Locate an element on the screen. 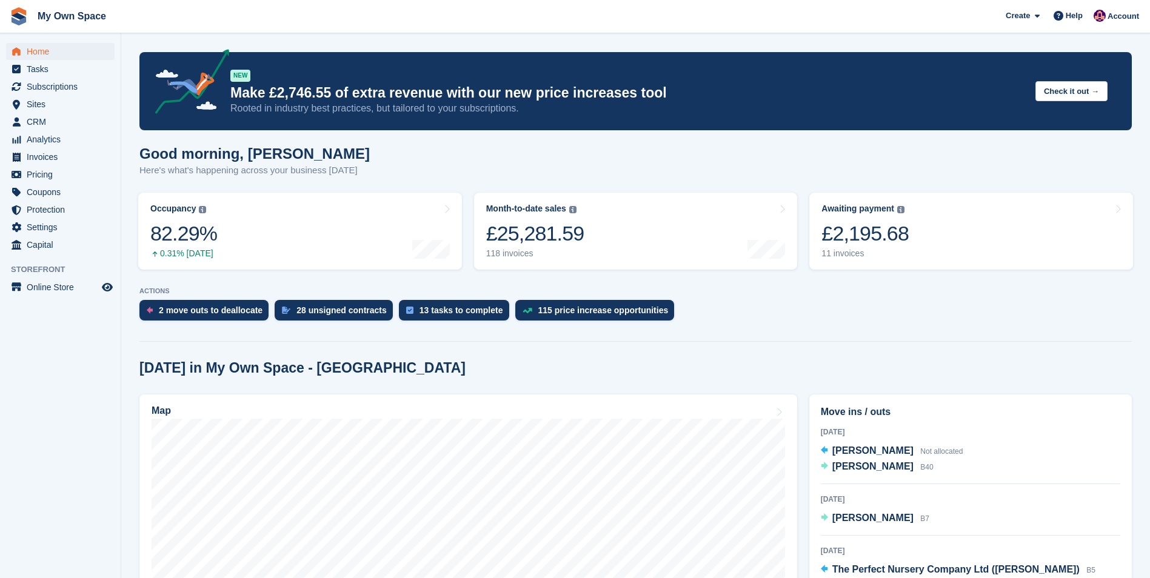  img: stora-icon-8386f47178a22dfd0bd8f6a31ec36ba5ce8667c1dd55bd0f319d3a0aa187defe.svg is located at coordinates (19, 16).